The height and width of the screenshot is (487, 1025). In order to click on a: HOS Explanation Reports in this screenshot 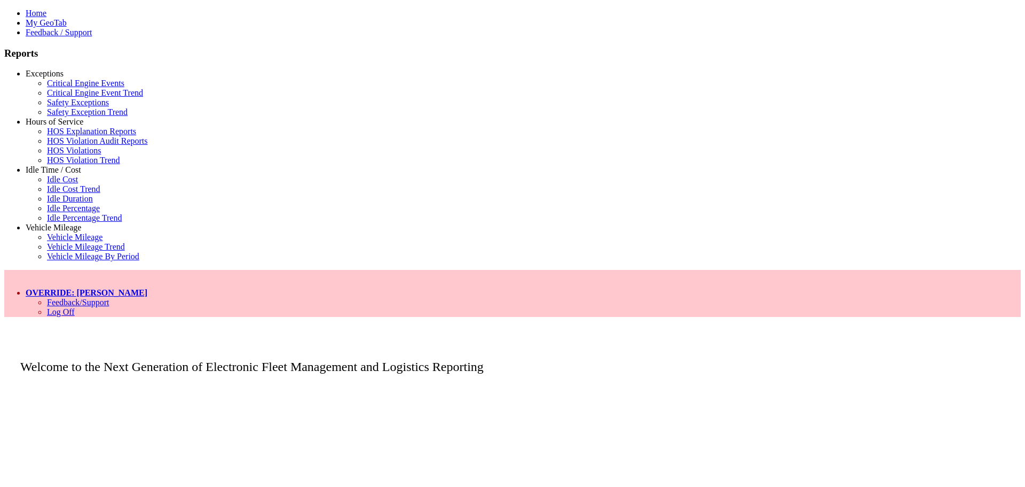, I will do `click(91, 131)`.